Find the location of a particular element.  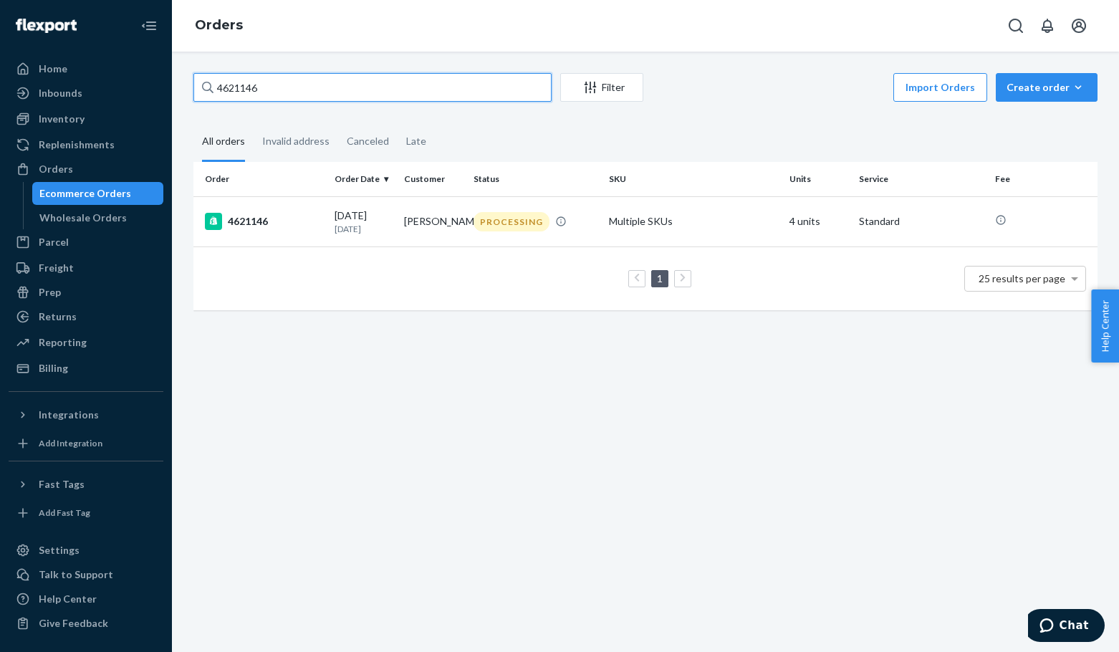

a: Add Fast Tag is located at coordinates (86, 513).